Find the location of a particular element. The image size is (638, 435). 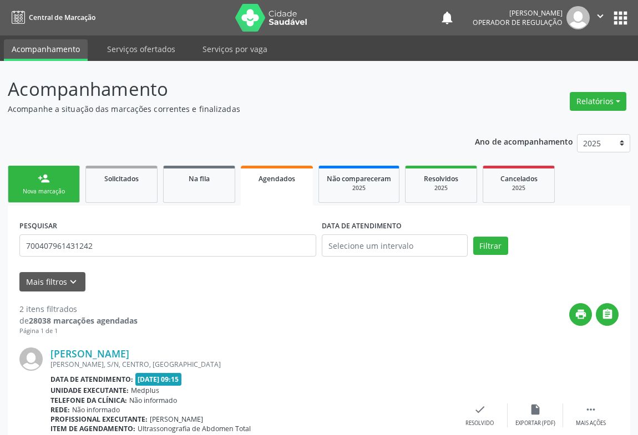

div: Nova marcação is located at coordinates (44, 191).